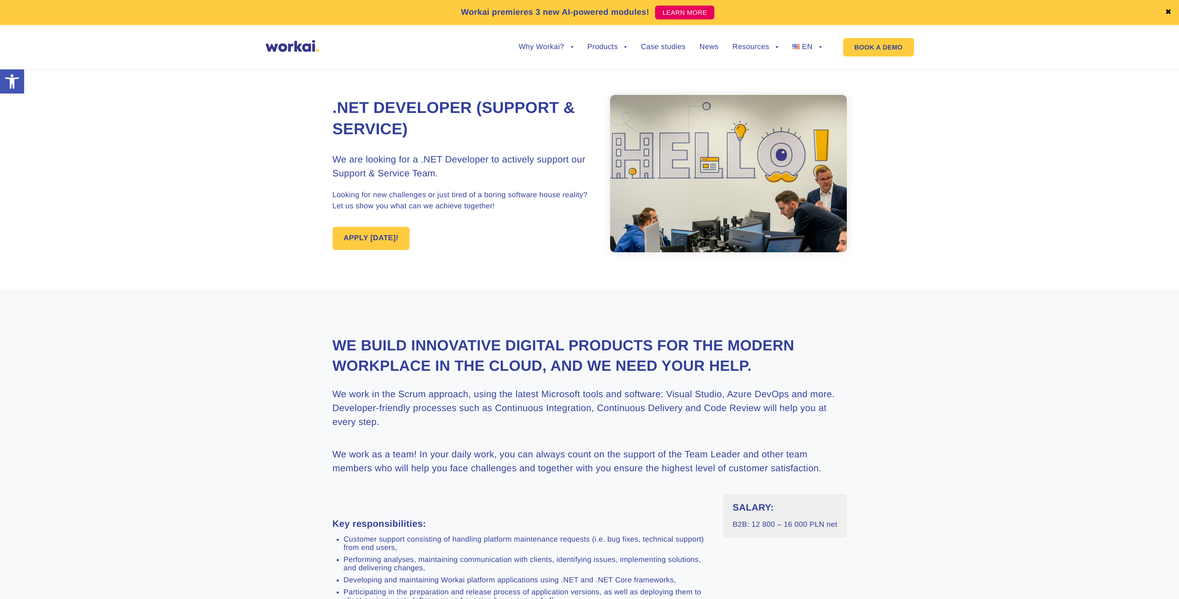 The height and width of the screenshot is (599, 1179). What do you see at coordinates (461, 167) in the screenshot?
I see `h3: We are looking for a .NET Developer to actively support our Support & Service Team.` at bounding box center [461, 167].